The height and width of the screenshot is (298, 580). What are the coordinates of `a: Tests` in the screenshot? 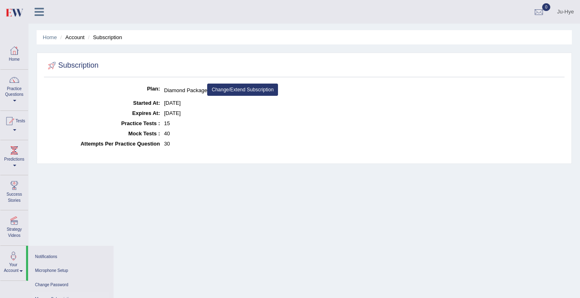 It's located at (14, 124).